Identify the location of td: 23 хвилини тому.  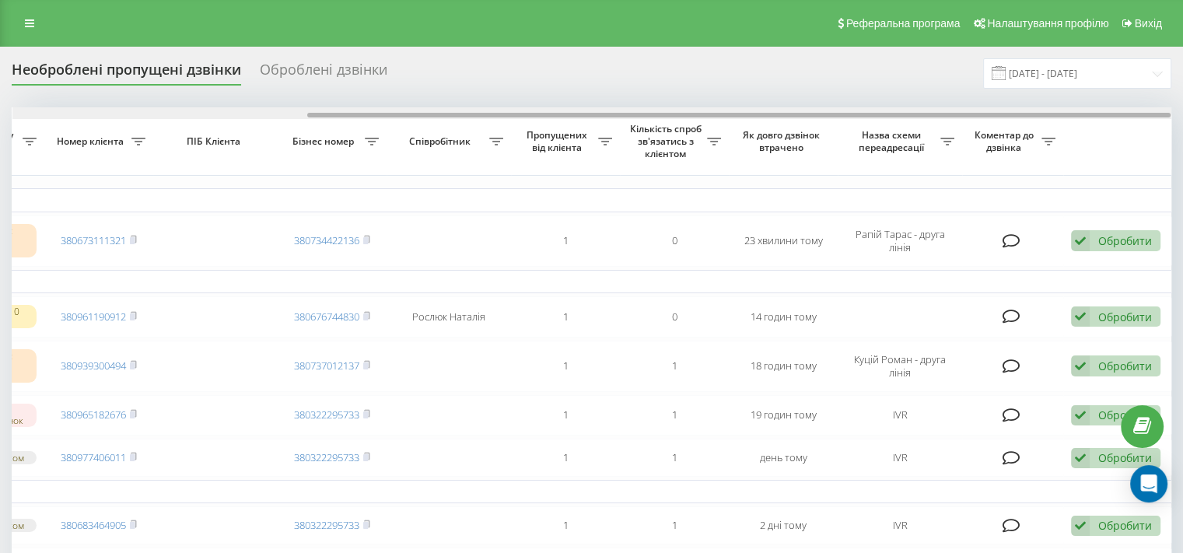
(783, 241).